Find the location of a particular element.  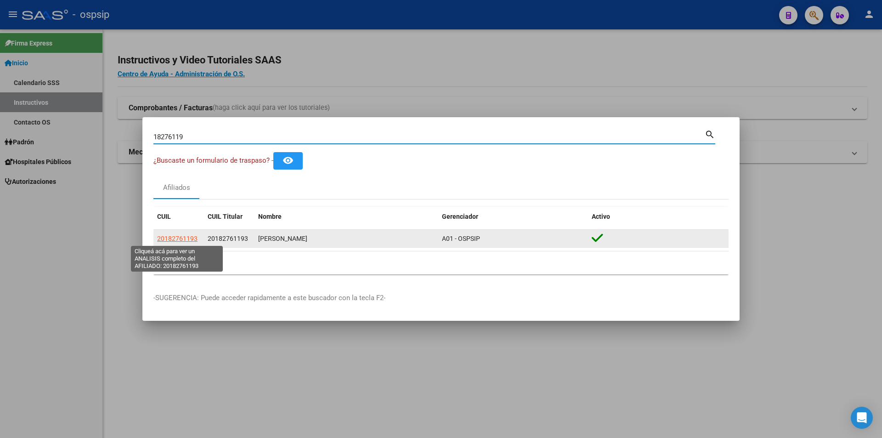

mat-icon: remove_red_eye is located at coordinates (288, 160).